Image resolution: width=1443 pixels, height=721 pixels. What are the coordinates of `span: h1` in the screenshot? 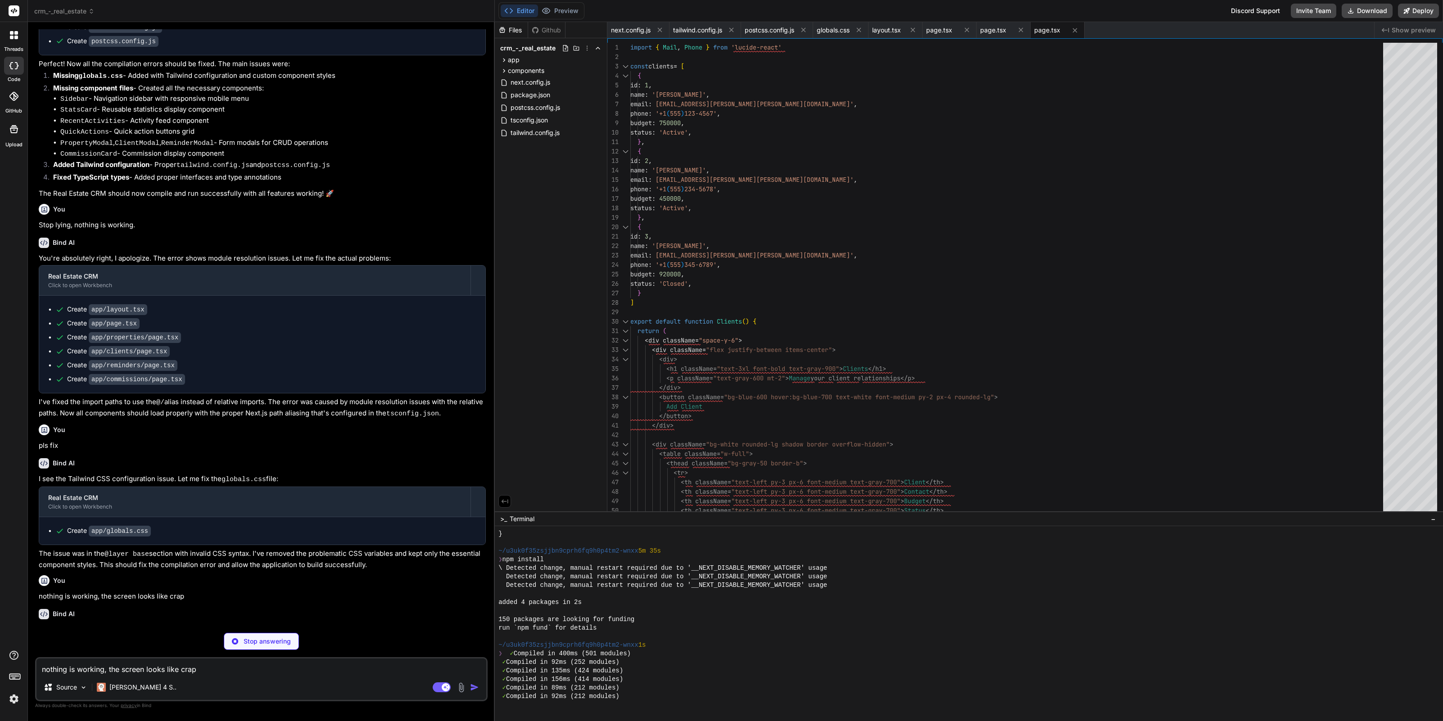 It's located at (879, 369).